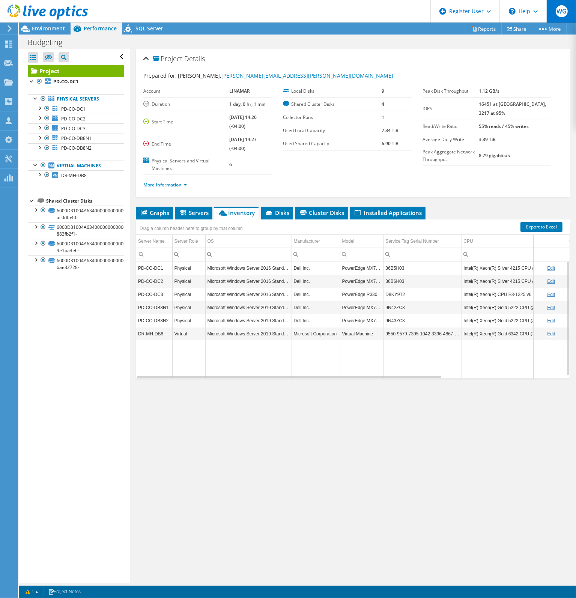  I want to click on span: Installed Applications, so click(388, 213).